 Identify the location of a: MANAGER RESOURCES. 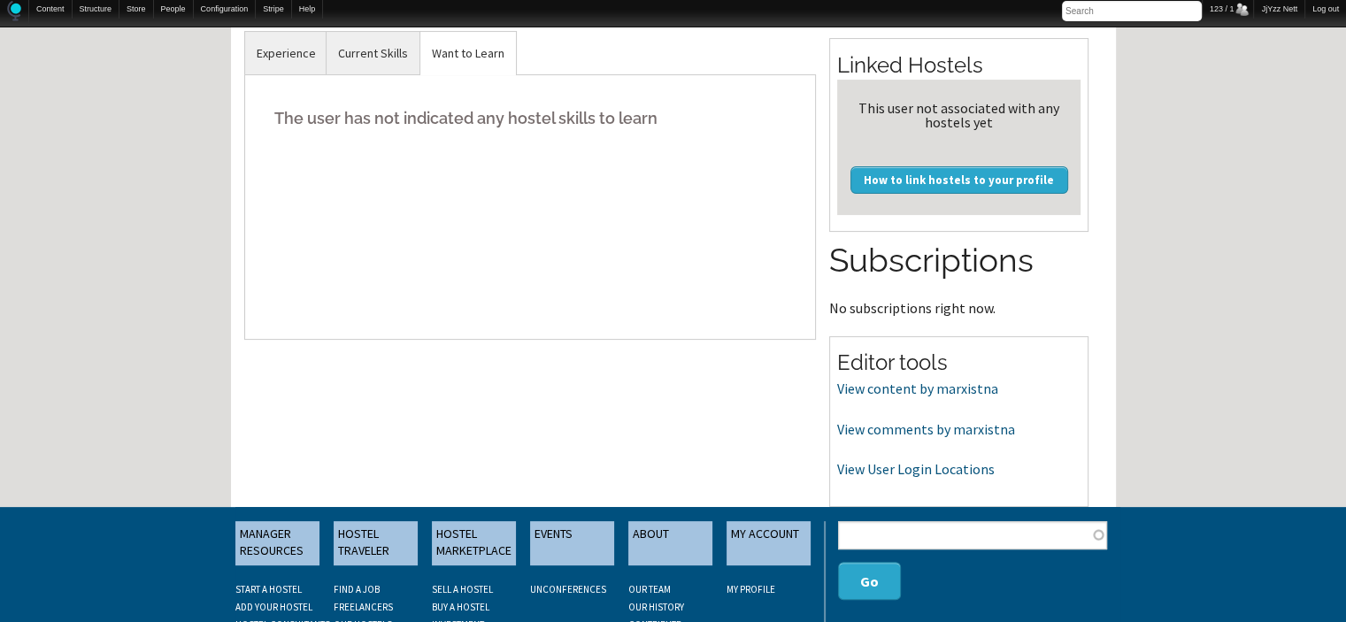
(277, 543).